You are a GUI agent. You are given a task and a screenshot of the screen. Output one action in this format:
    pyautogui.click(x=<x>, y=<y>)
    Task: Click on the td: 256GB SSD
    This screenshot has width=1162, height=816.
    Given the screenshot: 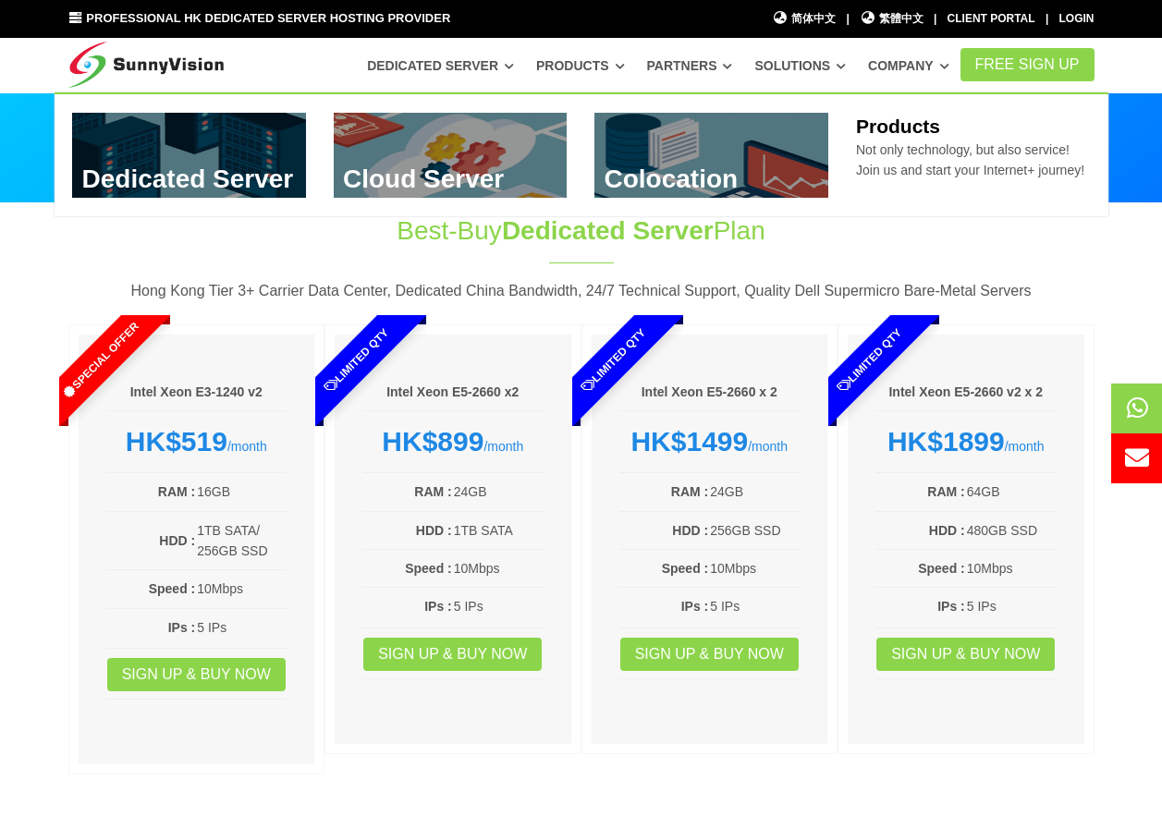 What is the action you would take?
    pyautogui.click(x=754, y=530)
    